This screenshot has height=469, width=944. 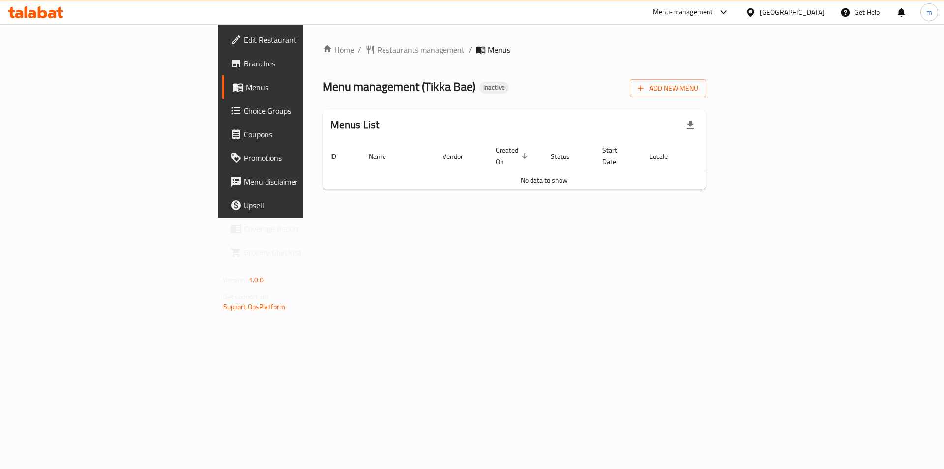 What do you see at coordinates (306, 40) in the screenshot?
I see `span: Edit Restaurant` at bounding box center [306, 40].